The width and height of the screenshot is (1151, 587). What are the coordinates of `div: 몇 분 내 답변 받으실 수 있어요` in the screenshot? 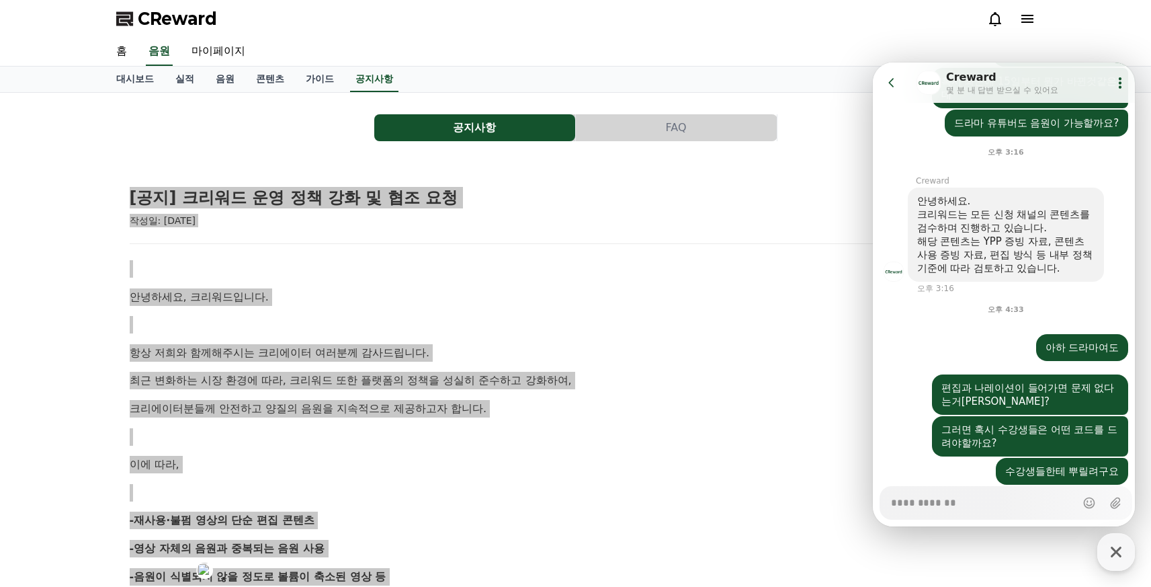 It's located at (129, 28).